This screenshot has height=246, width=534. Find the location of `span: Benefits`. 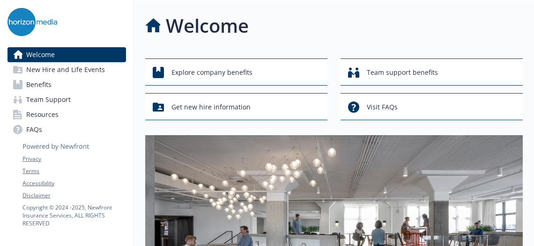

span: Benefits is located at coordinates (39, 85).